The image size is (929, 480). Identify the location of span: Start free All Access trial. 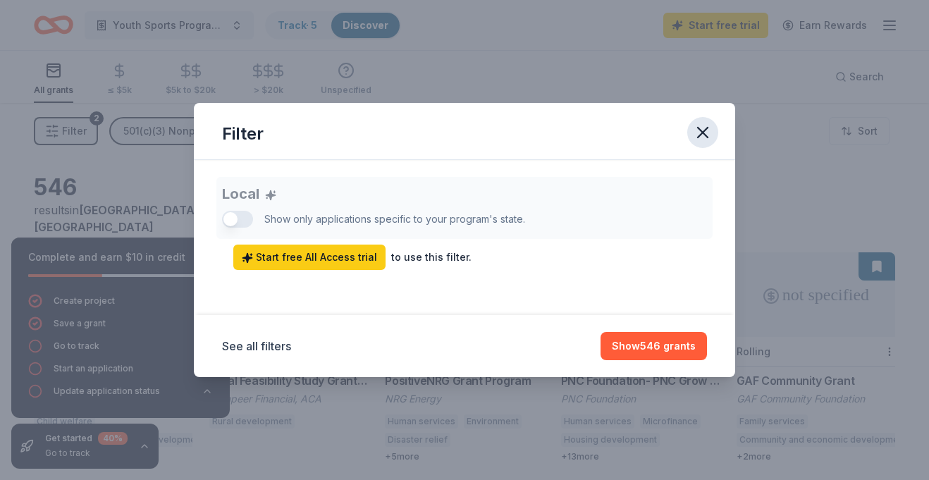
(309, 257).